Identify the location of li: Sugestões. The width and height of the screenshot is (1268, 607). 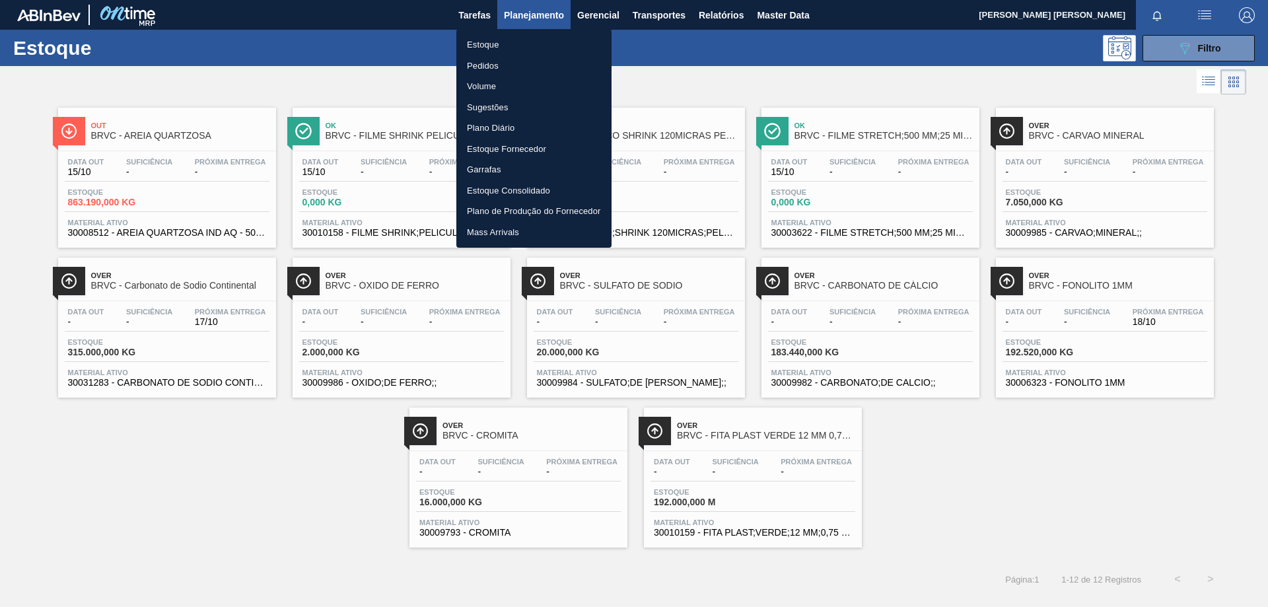
(534, 108).